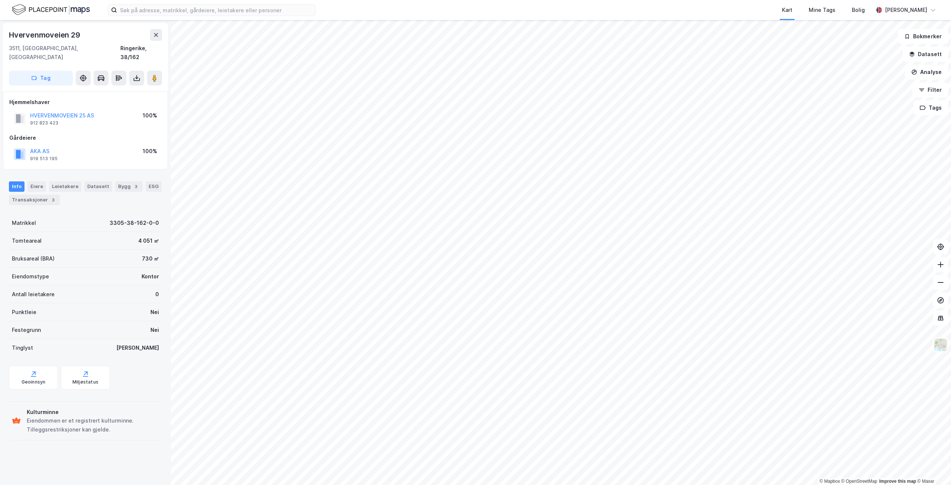 The image size is (951, 485). Describe the element at coordinates (859, 481) in the screenshot. I see `a: OpenStreetMap` at that location.